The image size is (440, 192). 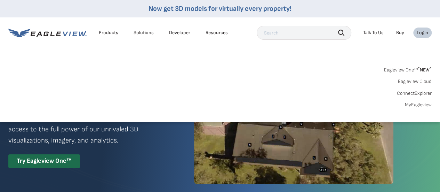 I want to click on a: Buy, so click(x=400, y=33).